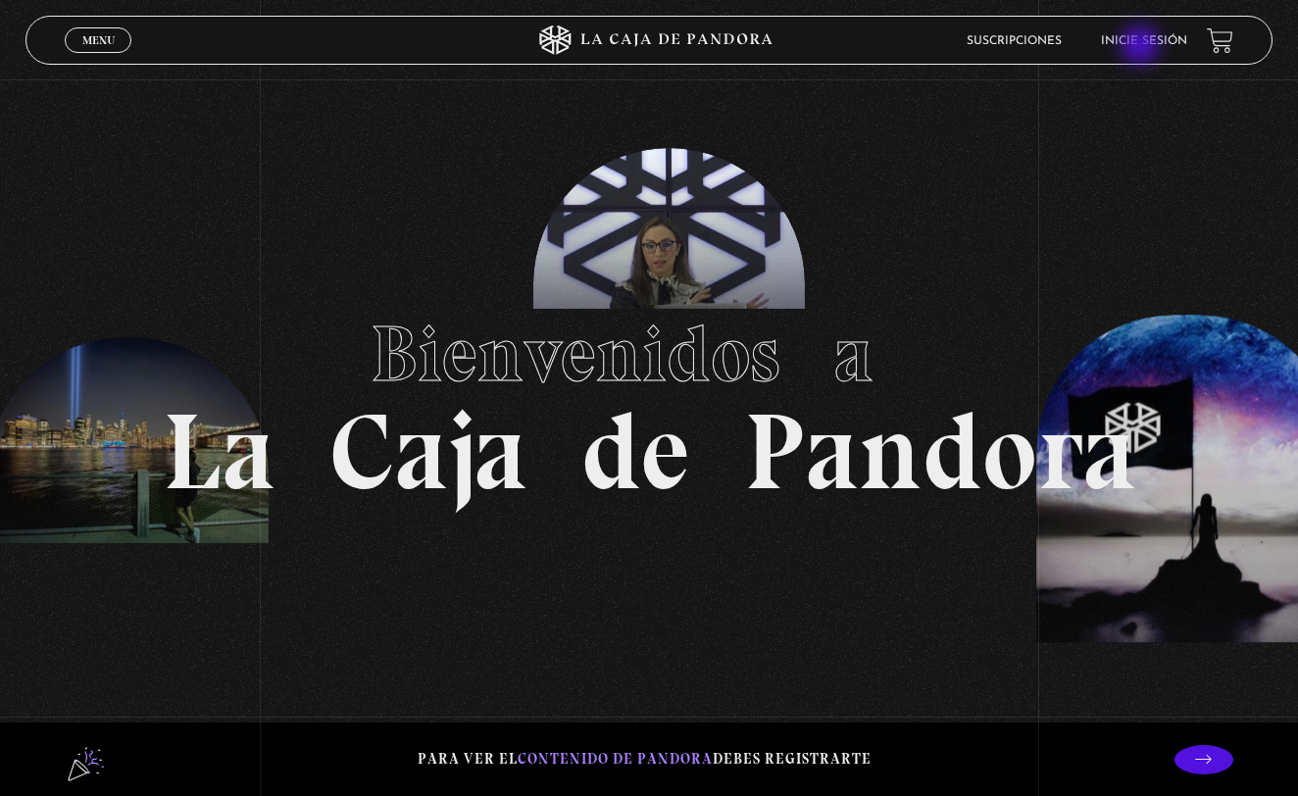  I want to click on a: Inicie sesión, so click(1144, 41).